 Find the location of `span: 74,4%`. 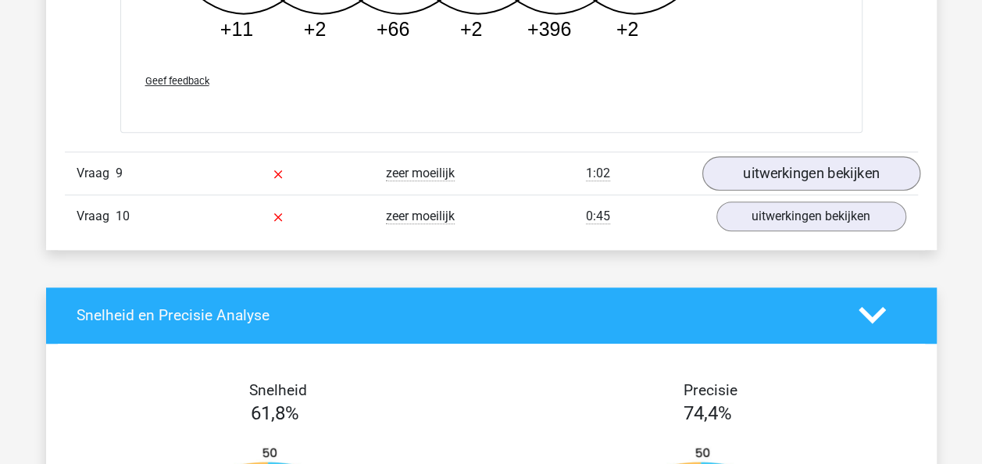

span: 74,4% is located at coordinates (708, 413).